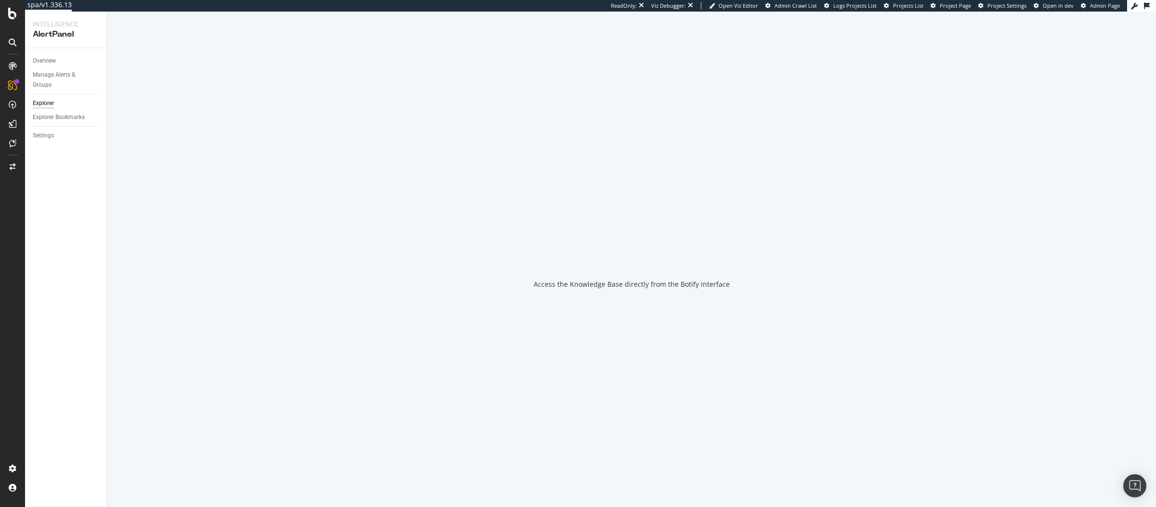  What do you see at coordinates (1058, 5) in the screenshot?
I see `span: Open in dev` at bounding box center [1058, 5].